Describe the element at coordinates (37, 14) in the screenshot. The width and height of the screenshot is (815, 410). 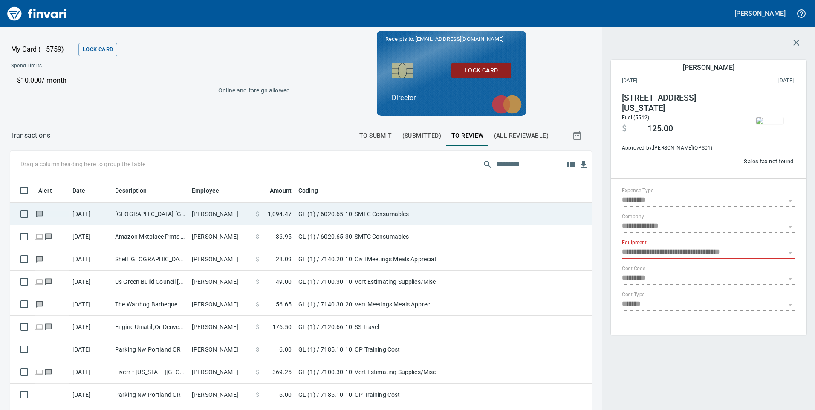
I see `a: Finvari` at that location.